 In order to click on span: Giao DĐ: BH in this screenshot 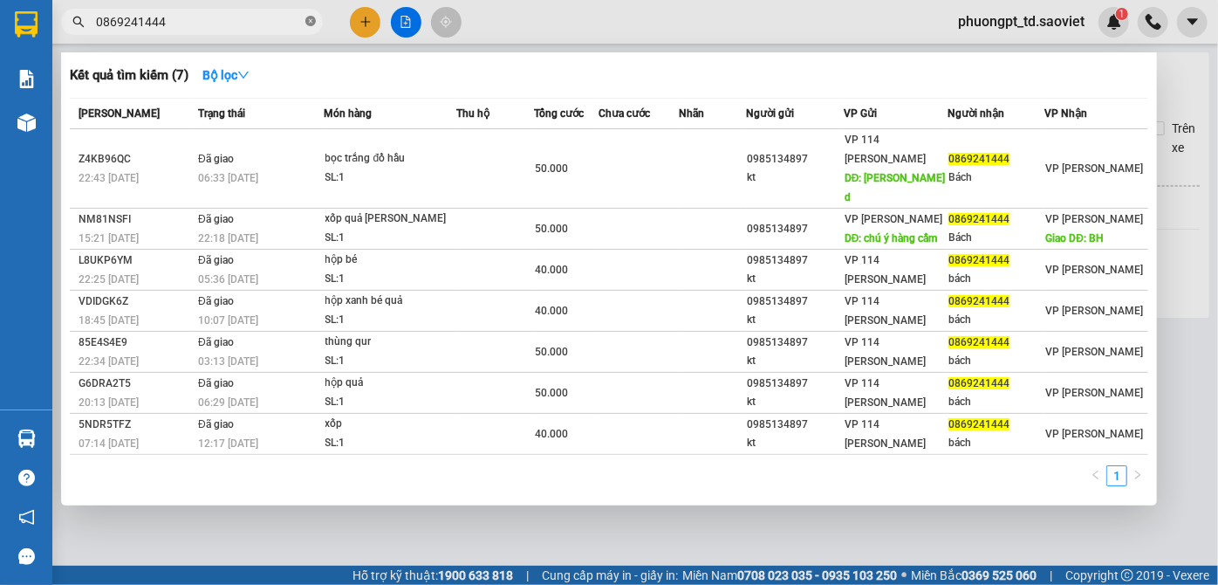, I will do `click(1074, 238)`.